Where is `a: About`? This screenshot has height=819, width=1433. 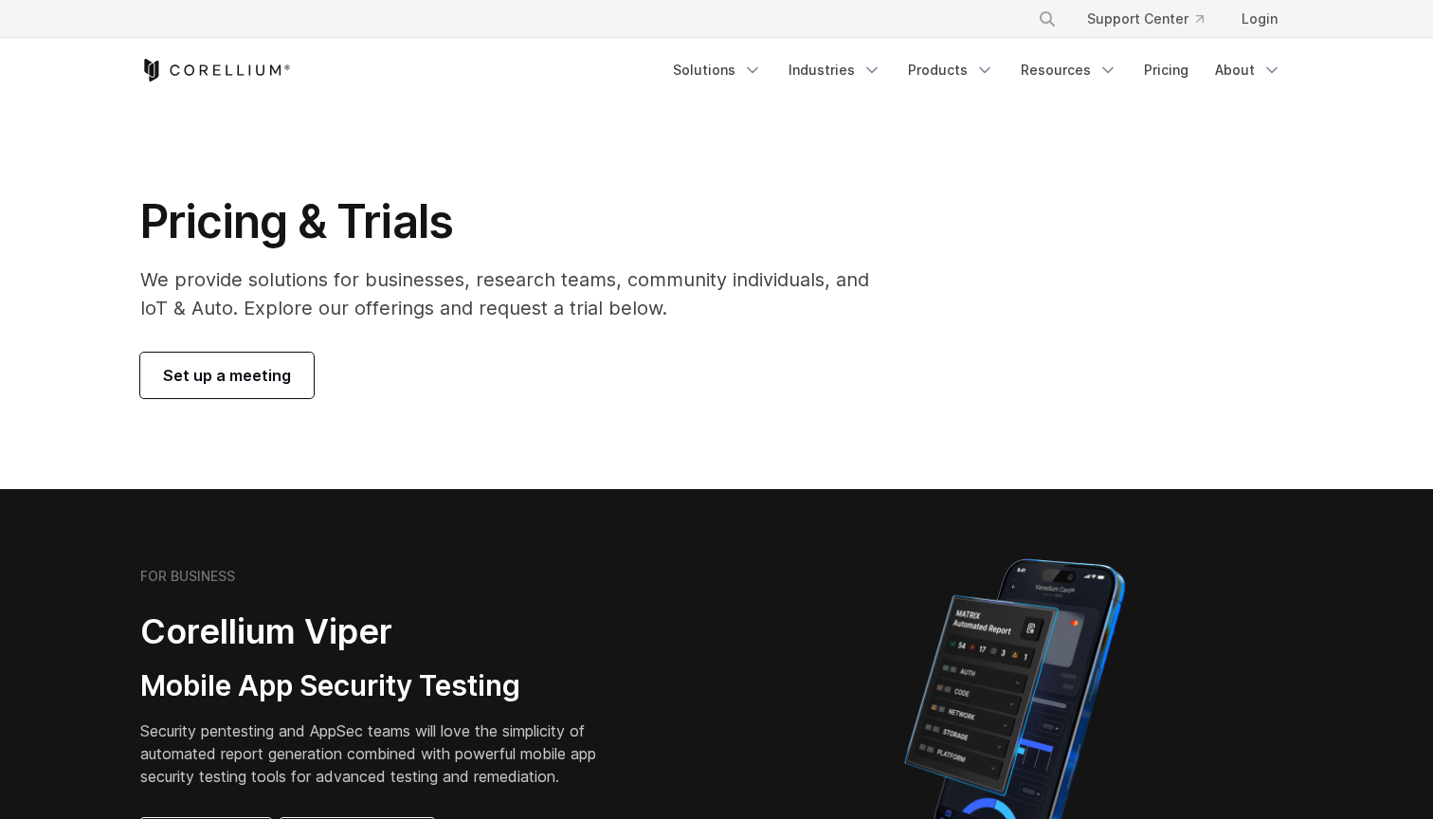
a: About is located at coordinates (1248, 70).